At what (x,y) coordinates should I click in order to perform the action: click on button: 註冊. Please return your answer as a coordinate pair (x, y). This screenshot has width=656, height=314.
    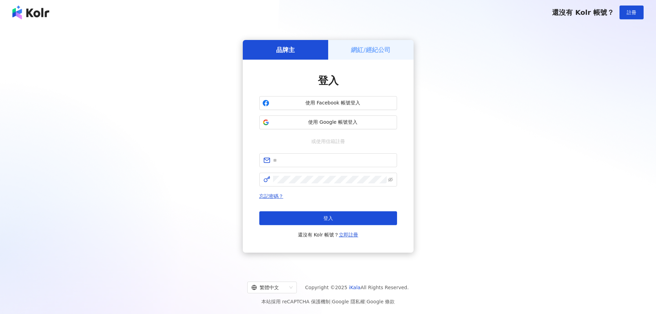
    Looking at the image, I should click on (631, 12).